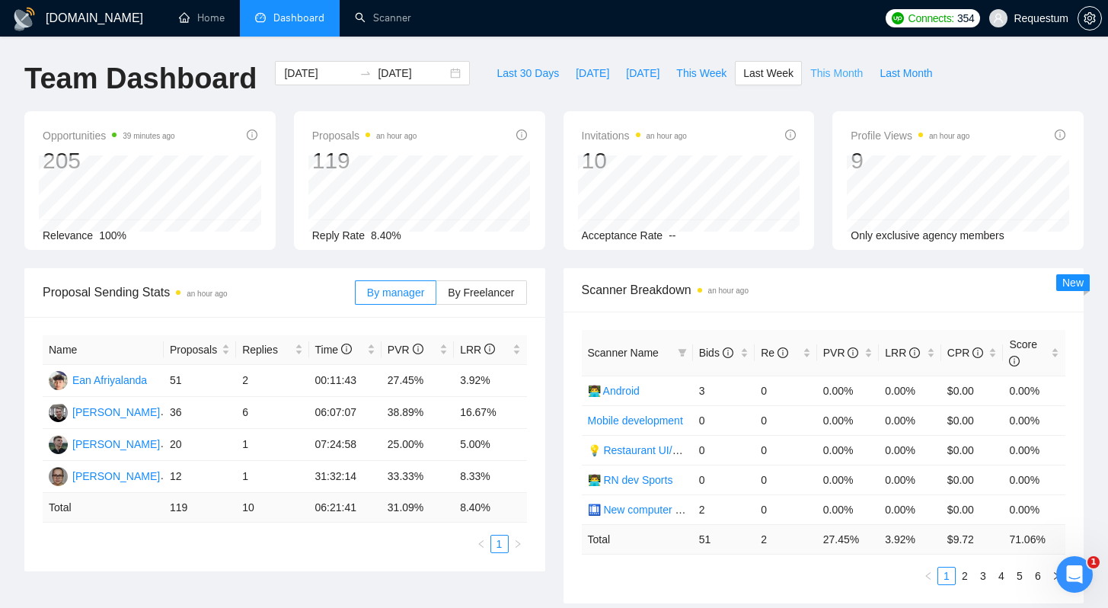  I want to click on a: EAEan Afriyalanda, so click(97, 379).